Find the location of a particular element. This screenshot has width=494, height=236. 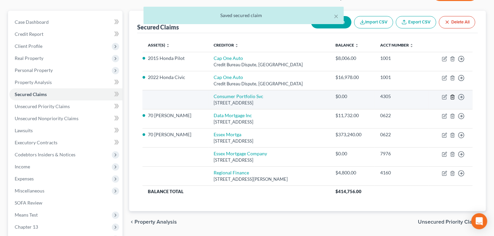

span: Personal Property is located at coordinates (34, 70).